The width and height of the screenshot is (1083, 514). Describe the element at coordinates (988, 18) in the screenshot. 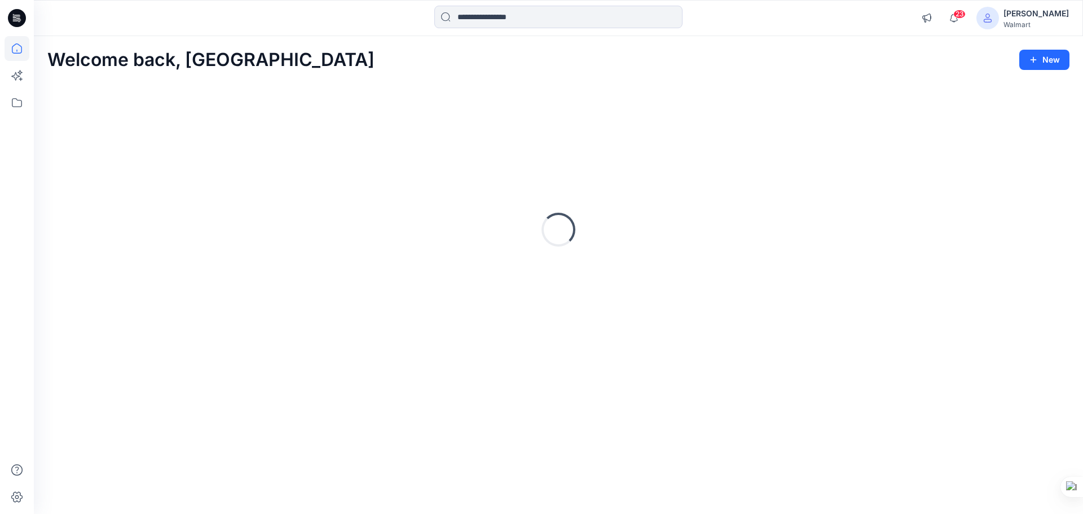

I see `svg: avatar` at that location.